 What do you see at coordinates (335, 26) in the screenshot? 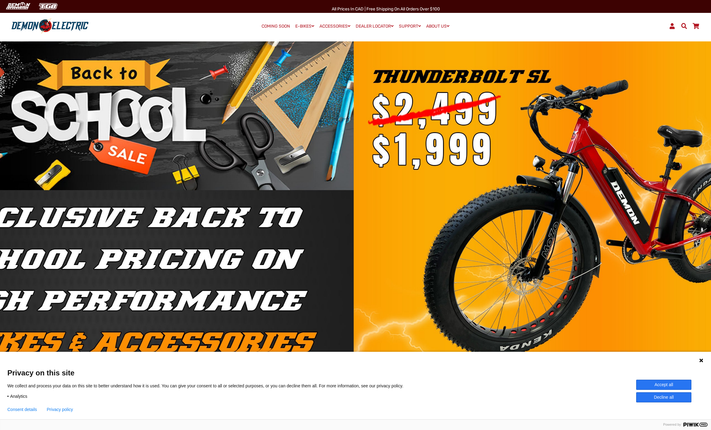
I see `a: ACCESSORIES` at bounding box center [335, 26].